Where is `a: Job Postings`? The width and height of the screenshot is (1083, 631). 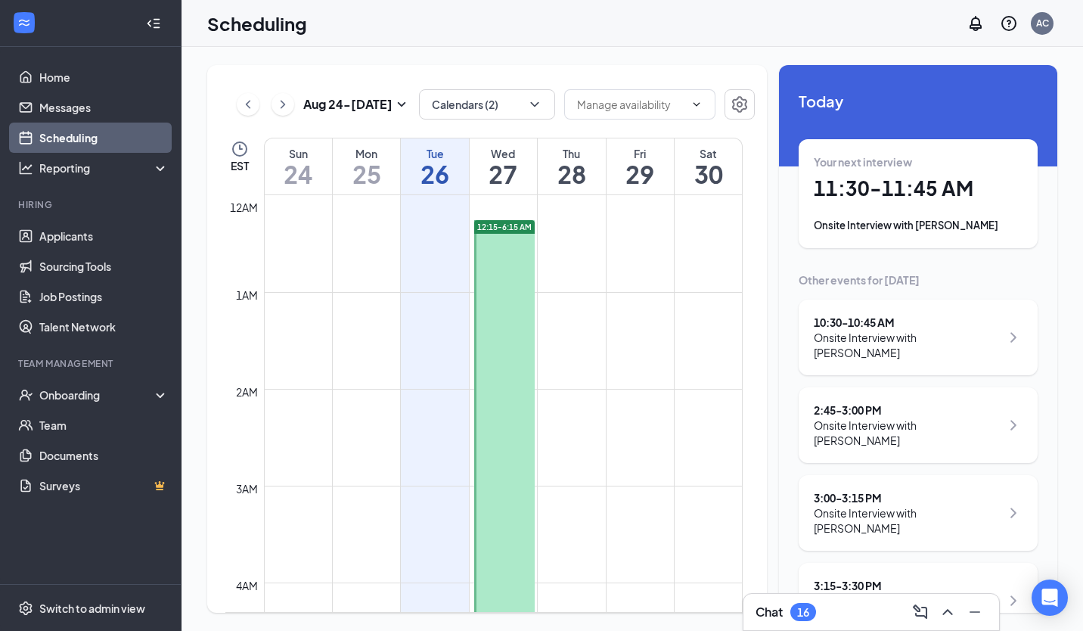
a: Job Postings is located at coordinates (104, 296).